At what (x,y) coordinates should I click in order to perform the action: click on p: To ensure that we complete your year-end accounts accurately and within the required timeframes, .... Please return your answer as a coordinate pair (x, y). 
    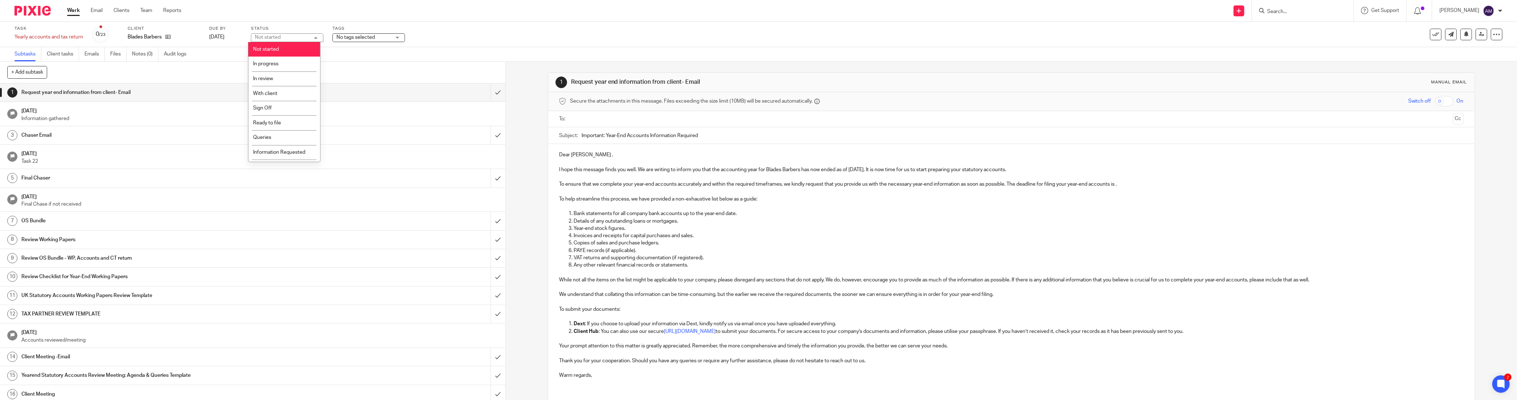
    Looking at the image, I should click on (1011, 184).